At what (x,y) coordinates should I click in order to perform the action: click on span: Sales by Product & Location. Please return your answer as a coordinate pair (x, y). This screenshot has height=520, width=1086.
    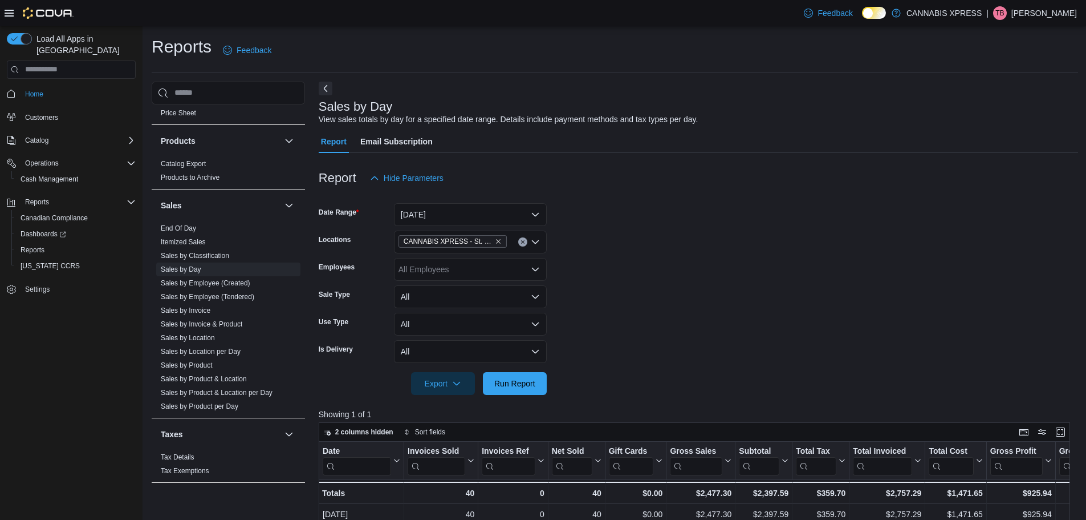
    Looking at the image, I should click on (204, 379).